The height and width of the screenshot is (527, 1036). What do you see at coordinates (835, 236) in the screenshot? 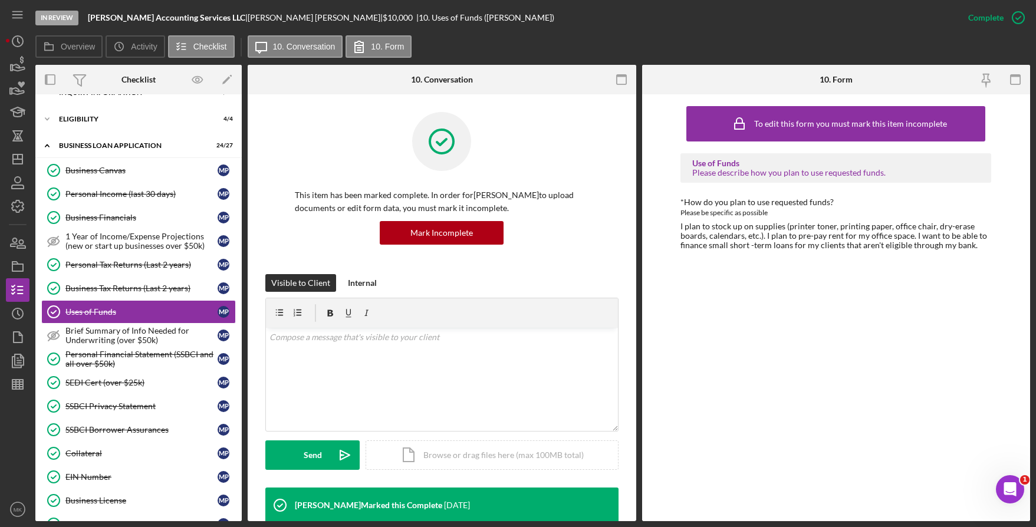
I see `div: I plan to stock up on supplies (printer toner, printing paper, office chair, dry-erase boards, ca...` at bounding box center [835, 236].